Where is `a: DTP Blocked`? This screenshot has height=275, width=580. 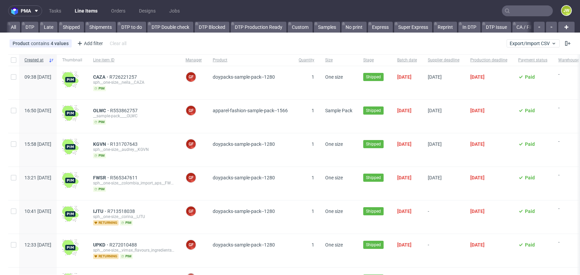
a: DTP Blocked is located at coordinates (212, 27).